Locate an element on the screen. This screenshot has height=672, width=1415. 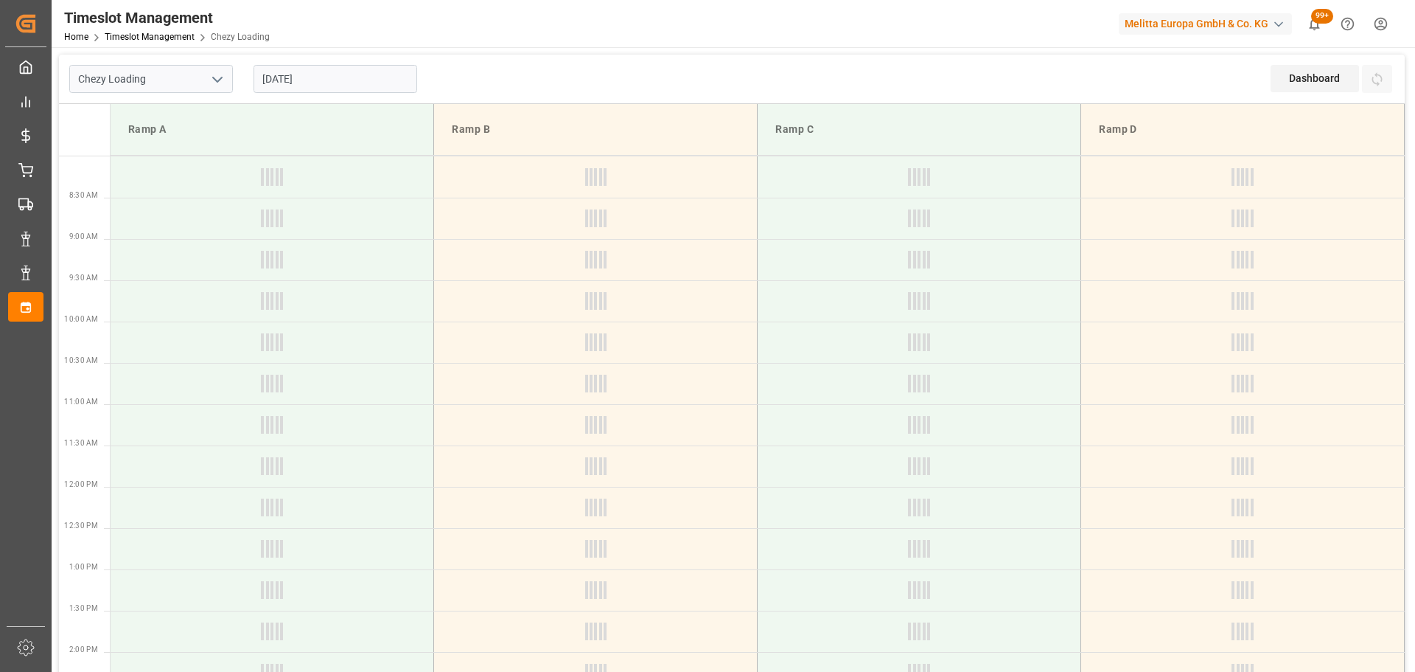
span: 10:30 AM is located at coordinates (81, 360).